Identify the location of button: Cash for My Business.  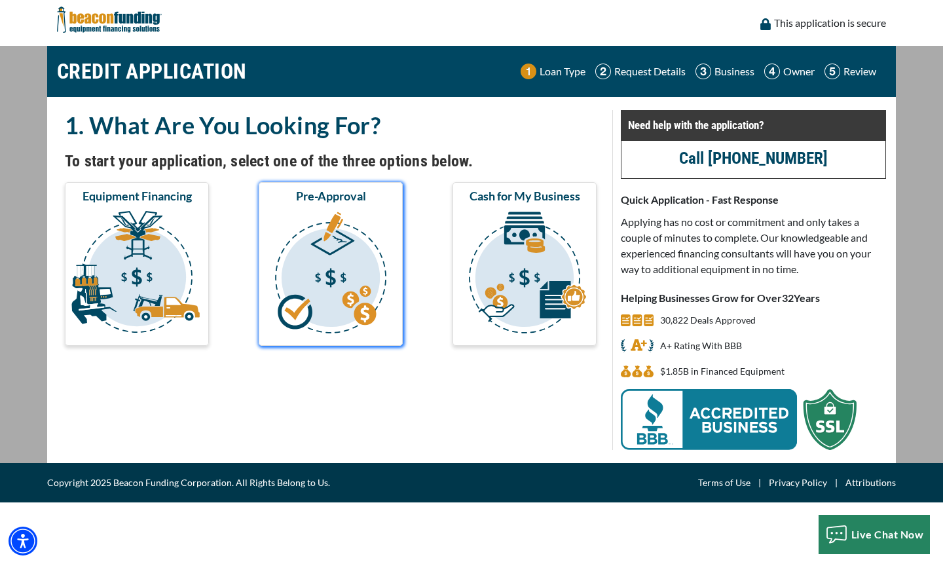
(524, 264).